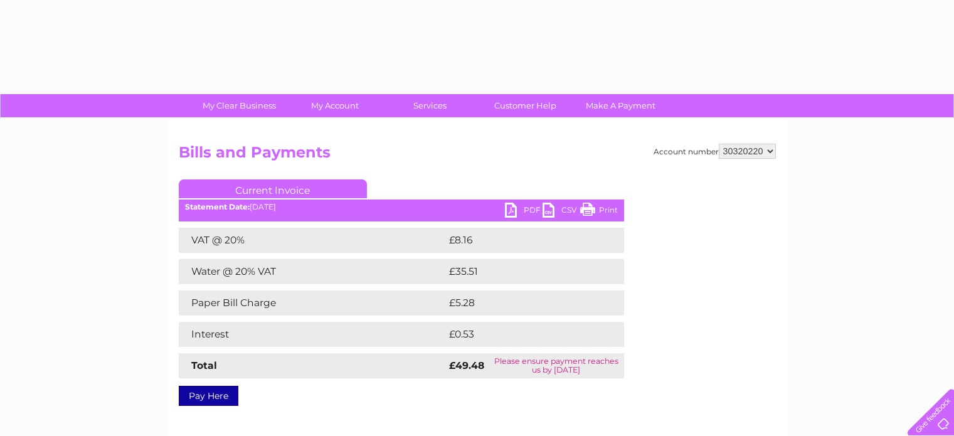  Describe the element at coordinates (430, 105) in the screenshot. I see `a: Services` at that location.